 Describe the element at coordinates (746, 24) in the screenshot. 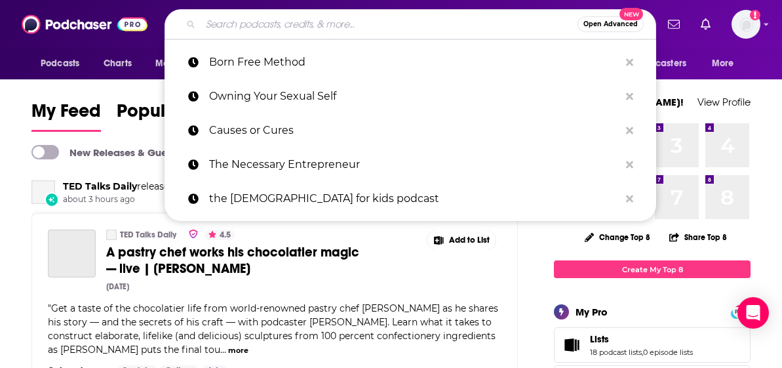

I see `img: User Profile` at that location.